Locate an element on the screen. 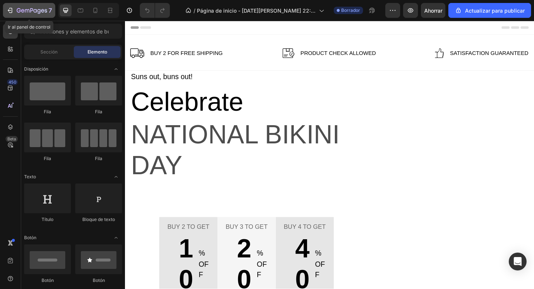 This screenshot has height=289, width=534. input: Secciones y elementos de búsqueda is located at coordinates (73, 31).